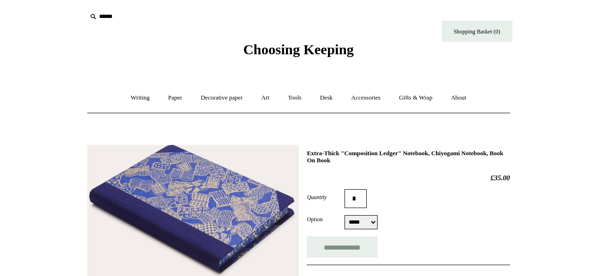  Describe the element at coordinates (175, 98) in the screenshot. I see `a: Paper` at that location.